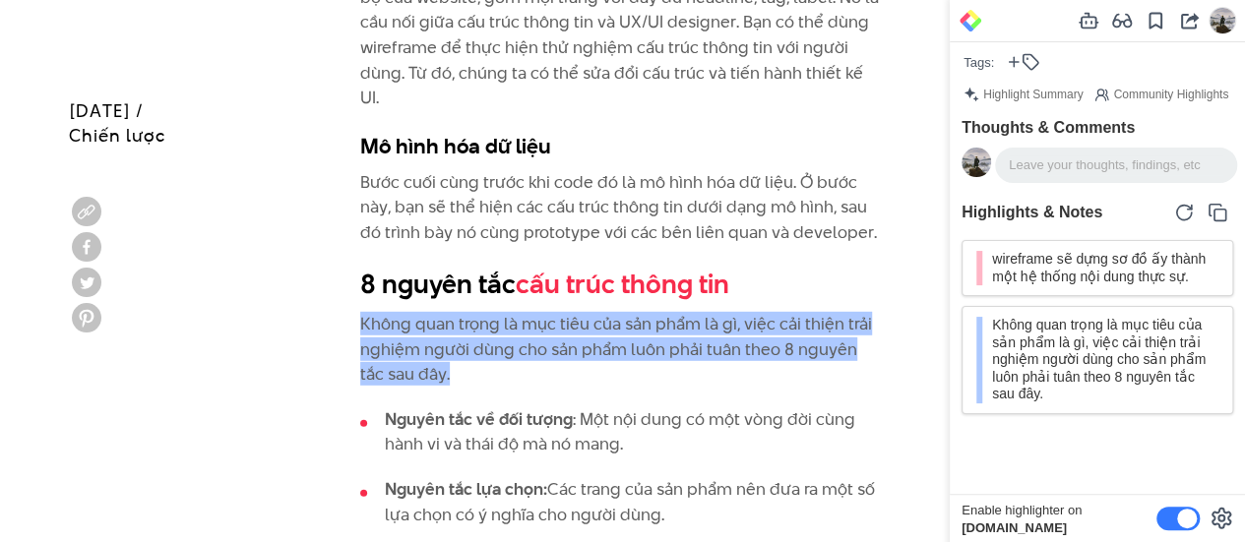  I want to click on li: Các trang của sản phẩm nên đưa ra một số lựa chọn có ý nghĩa cho người dùng., so click(622, 502).